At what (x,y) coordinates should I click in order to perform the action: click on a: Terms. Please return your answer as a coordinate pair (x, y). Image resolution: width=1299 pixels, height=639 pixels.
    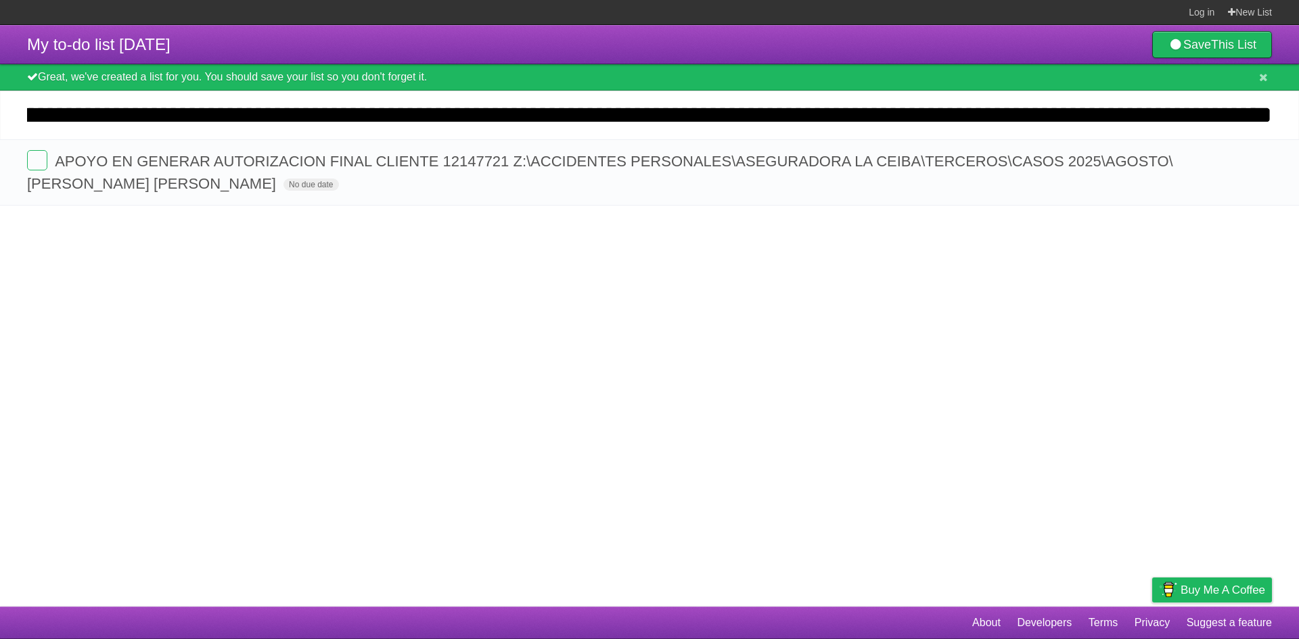
    Looking at the image, I should click on (1103, 623).